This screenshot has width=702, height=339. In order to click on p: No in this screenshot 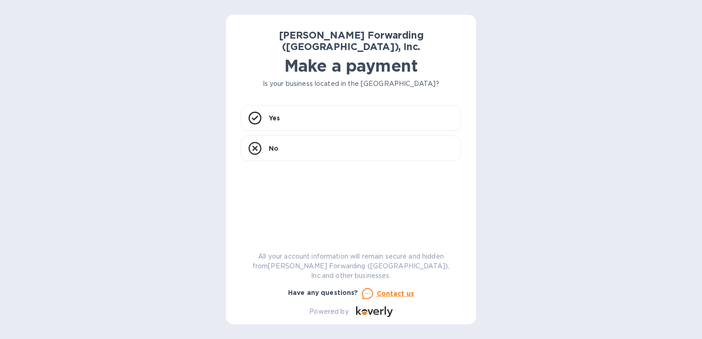, I will do `click(274, 148)`.